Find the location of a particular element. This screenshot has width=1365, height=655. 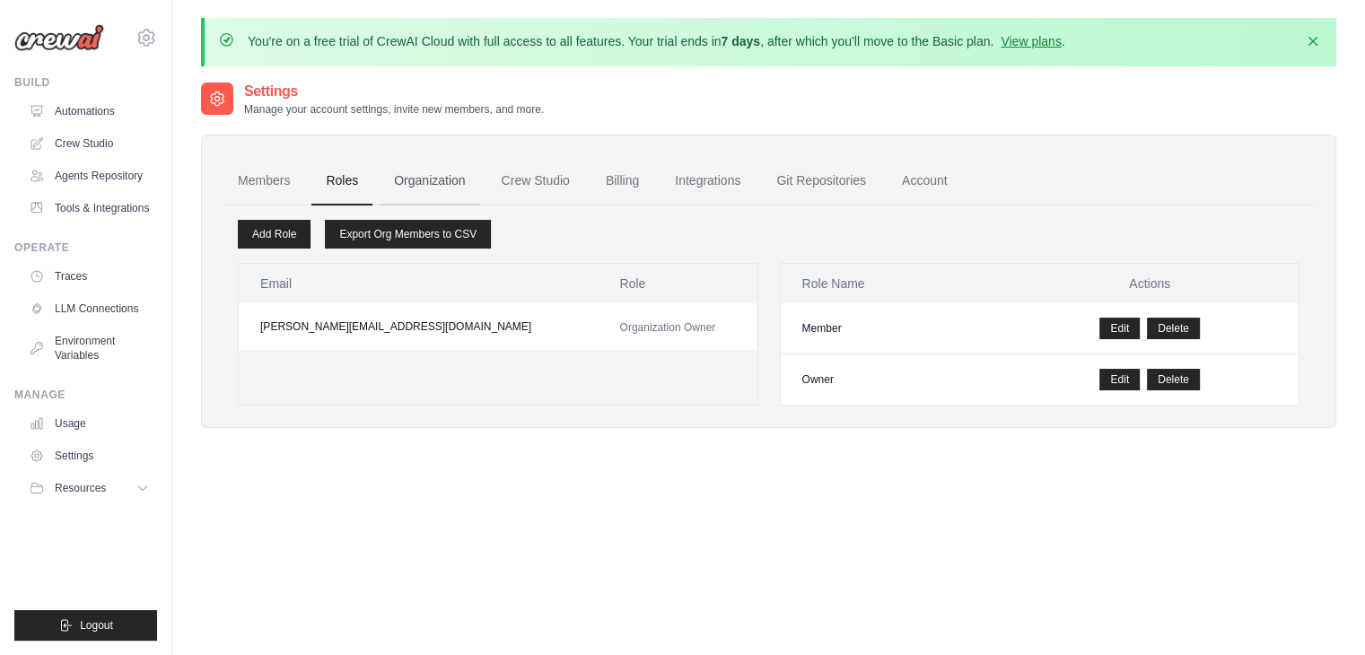

p: You're on a free trial of CrewAI Cloud with full access to all features. Your trial ends in , aft... is located at coordinates (656, 41).